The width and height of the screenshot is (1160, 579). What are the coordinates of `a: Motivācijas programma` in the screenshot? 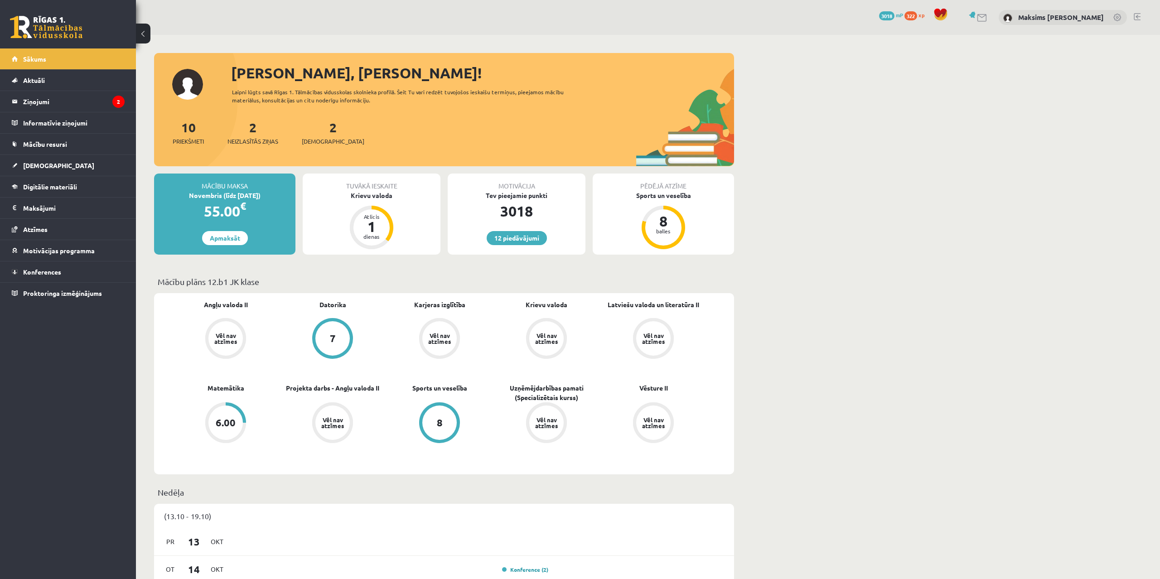 It's located at (68, 251).